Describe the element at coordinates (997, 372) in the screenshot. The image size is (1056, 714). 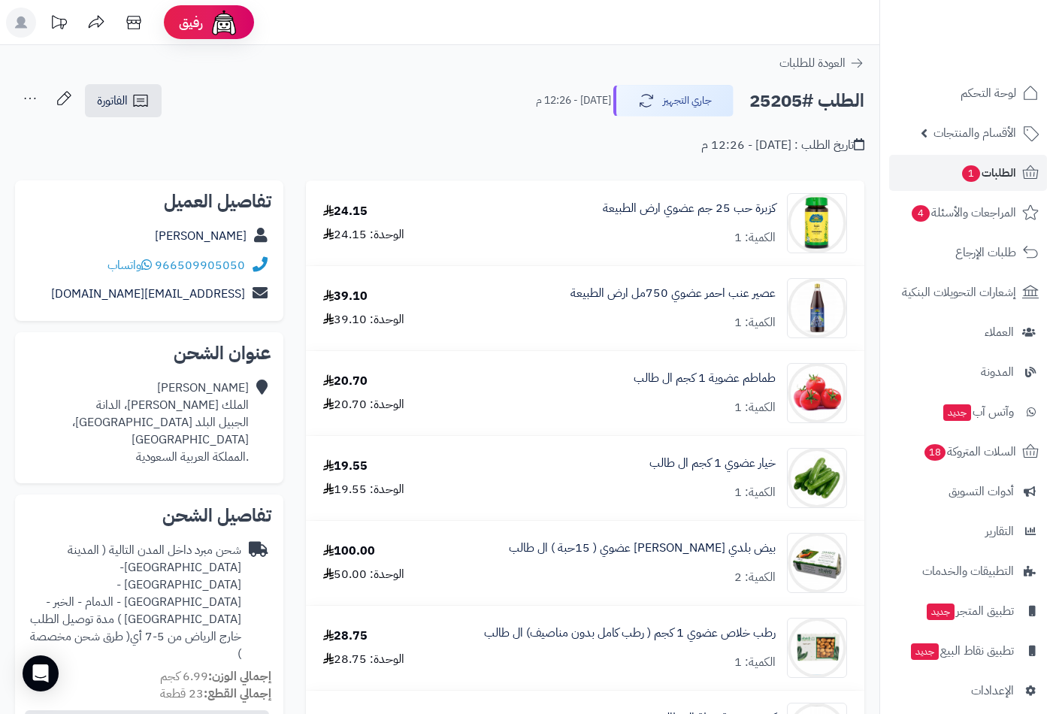
I see `span: المدونة` at that location.